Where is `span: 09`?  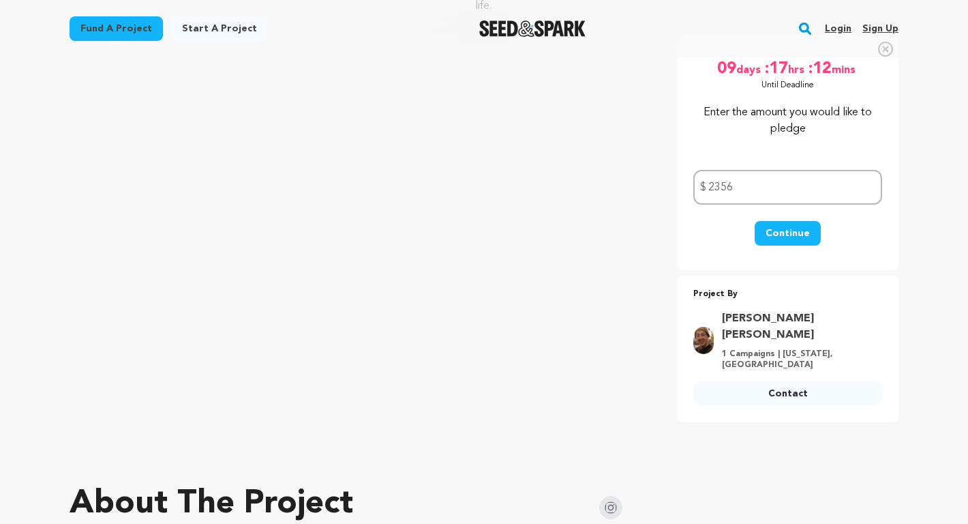 span: 09 is located at coordinates (727, 69).